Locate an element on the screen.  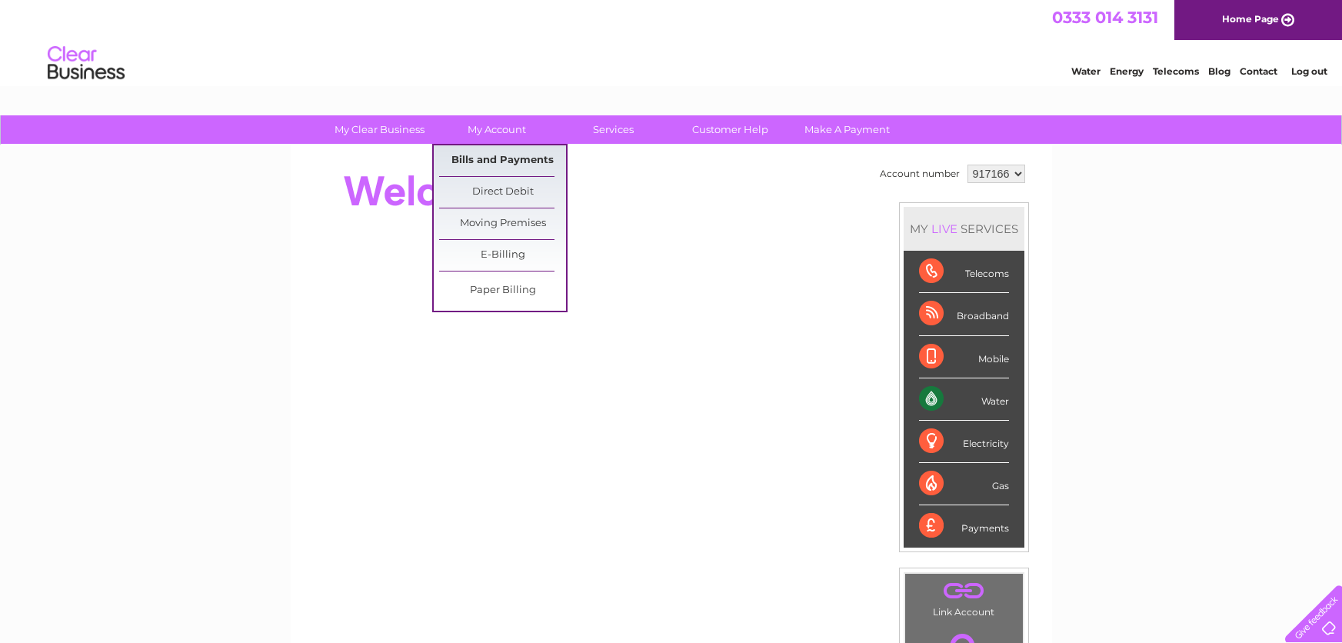
div: Gas is located at coordinates (964, 484).